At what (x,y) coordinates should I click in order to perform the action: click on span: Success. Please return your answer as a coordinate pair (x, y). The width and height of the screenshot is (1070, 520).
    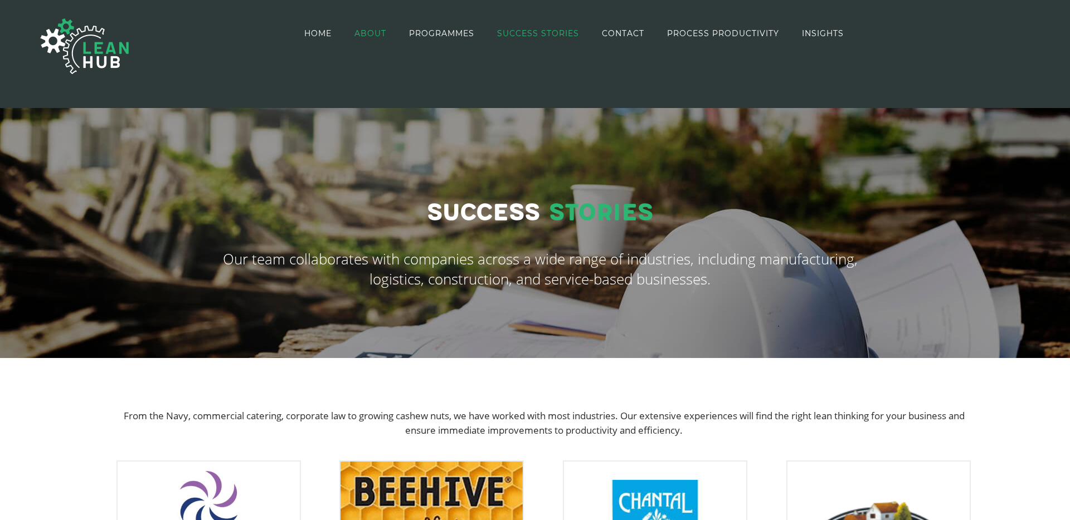
    Looking at the image, I should click on (483, 213).